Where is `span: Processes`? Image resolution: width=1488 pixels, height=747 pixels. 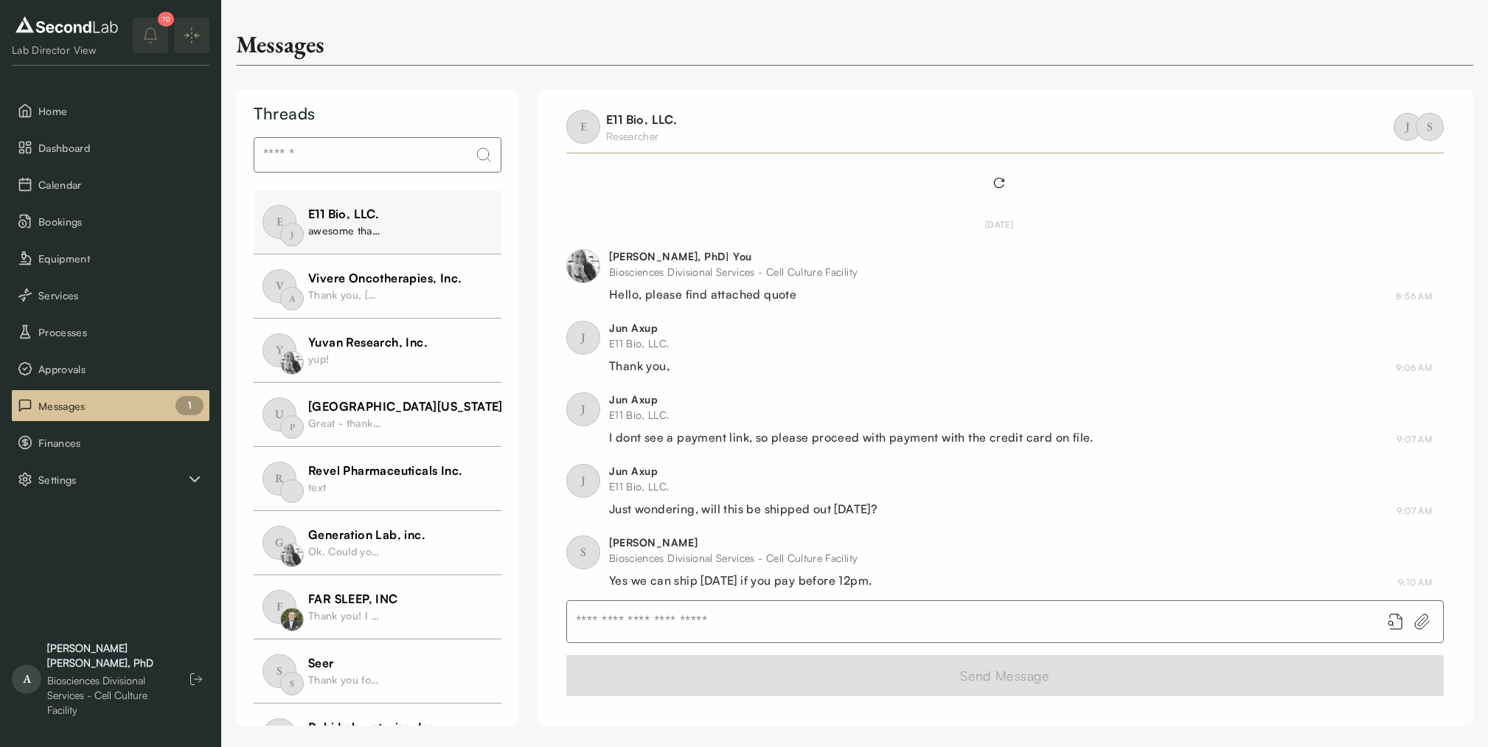 span: Processes is located at coordinates (121, 332).